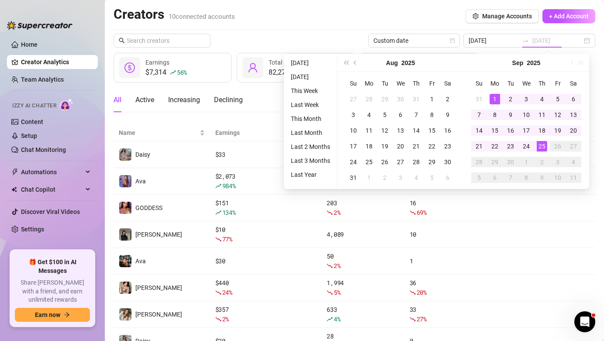 The width and height of the screenshot is (604, 341). I want to click on li: Last Week, so click(311, 105).